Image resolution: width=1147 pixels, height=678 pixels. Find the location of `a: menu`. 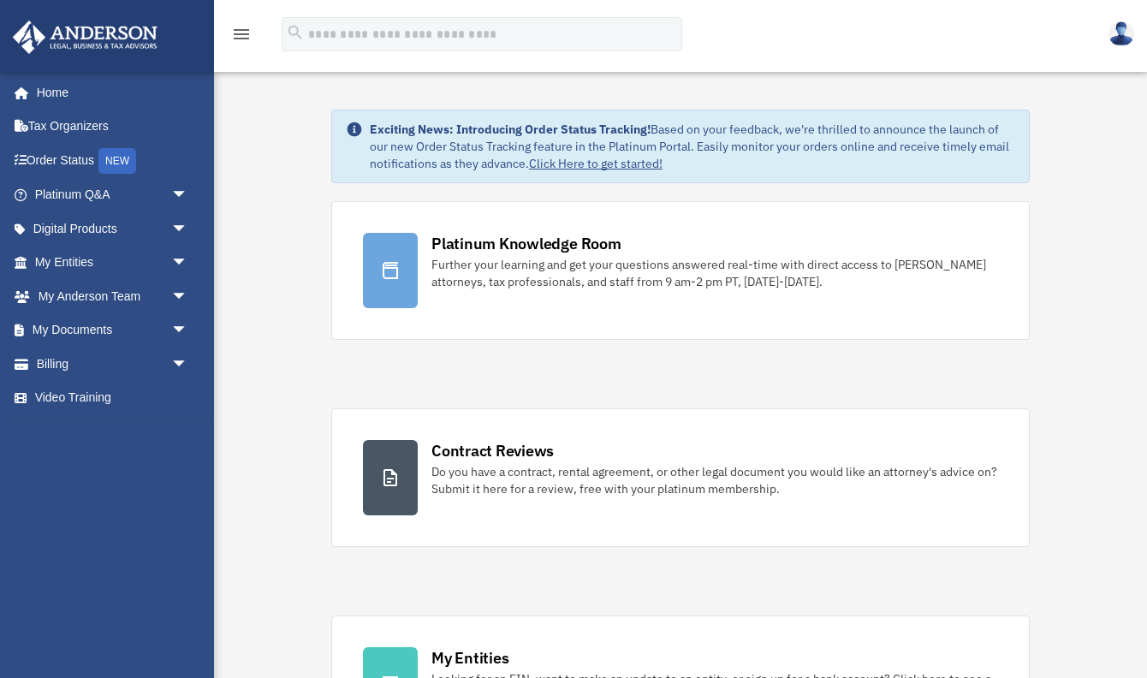

a: menu is located at coordinates (241, 37).